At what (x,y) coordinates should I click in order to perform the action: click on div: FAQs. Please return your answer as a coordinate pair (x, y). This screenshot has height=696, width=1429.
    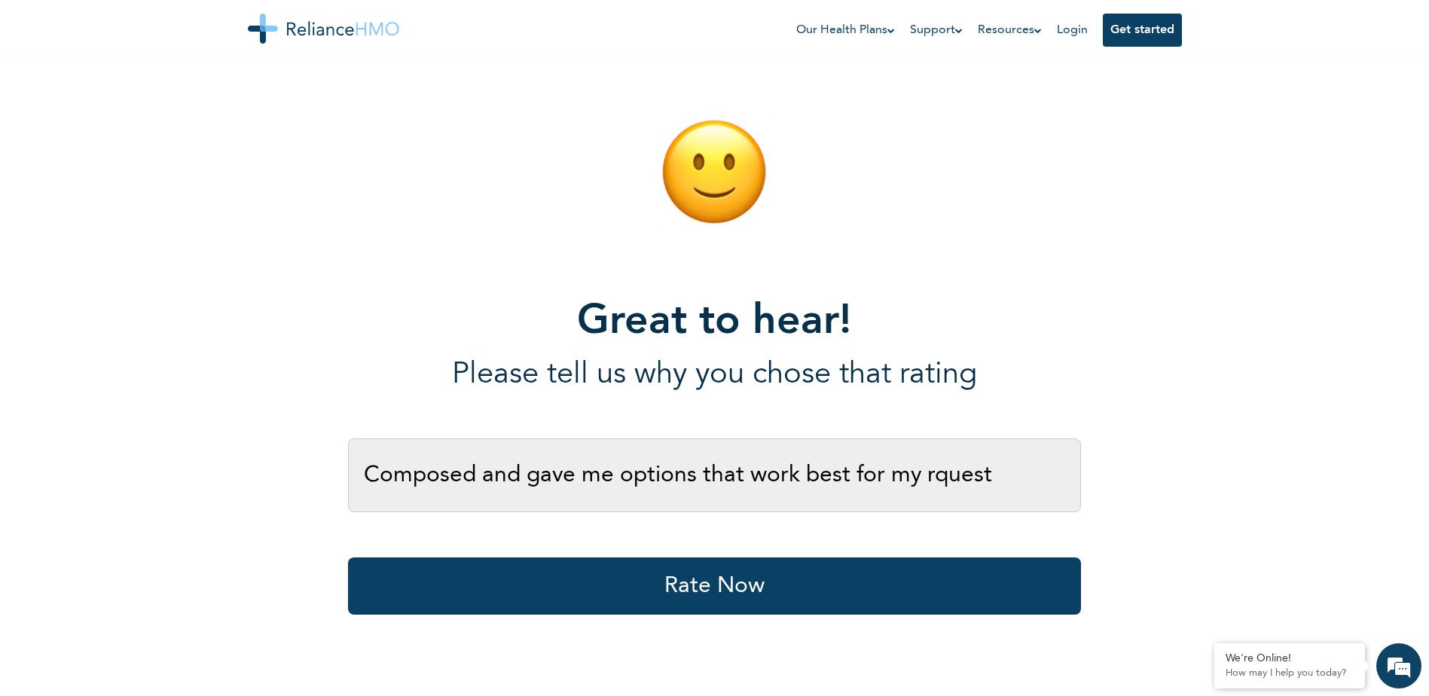
    Looking at the image, I should click on (218, 534).